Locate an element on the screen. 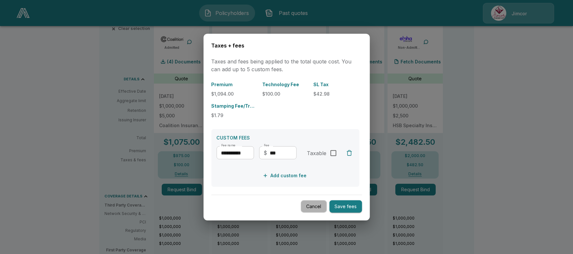 This screenshot has height=254, width=573. p: $1.79 is located at coordinates (234, 115).